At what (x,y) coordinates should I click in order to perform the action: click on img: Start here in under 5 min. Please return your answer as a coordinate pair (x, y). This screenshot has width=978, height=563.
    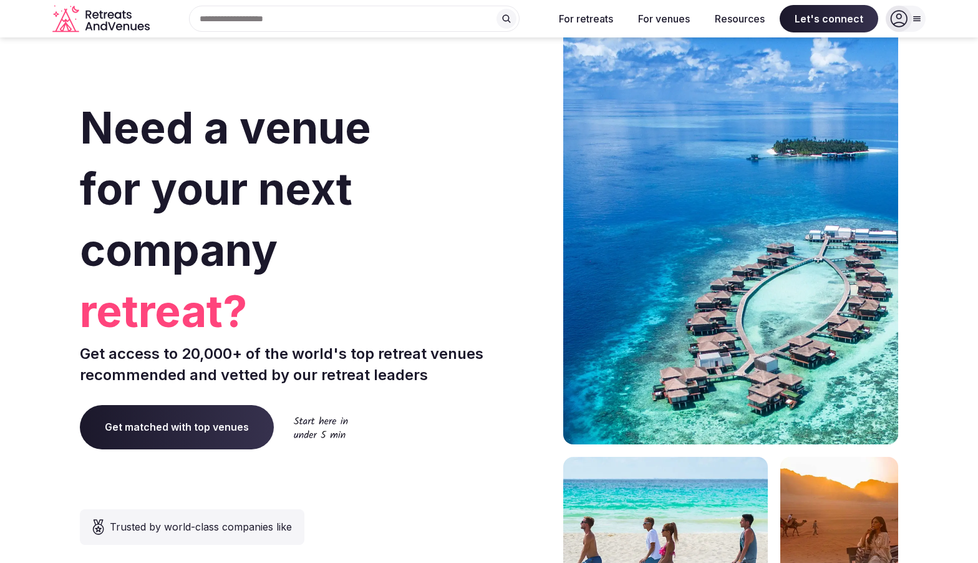
    Looking at the image, I should click on (321, 427).